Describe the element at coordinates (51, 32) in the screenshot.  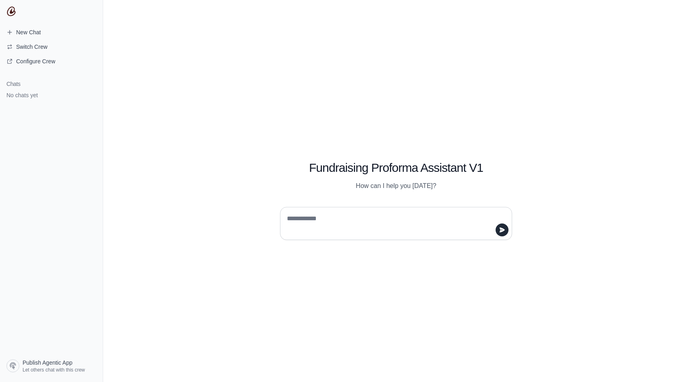
I see `a: New Chat` at that location.